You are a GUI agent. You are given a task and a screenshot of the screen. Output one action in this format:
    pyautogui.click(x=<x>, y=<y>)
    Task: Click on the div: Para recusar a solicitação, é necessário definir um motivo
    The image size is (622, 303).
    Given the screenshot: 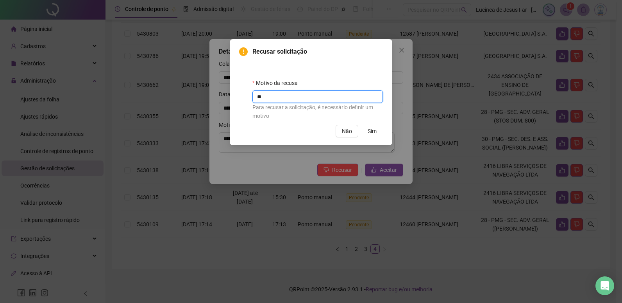 What is the action you would take?
    pyautogui.click(x=318, y=111)
    